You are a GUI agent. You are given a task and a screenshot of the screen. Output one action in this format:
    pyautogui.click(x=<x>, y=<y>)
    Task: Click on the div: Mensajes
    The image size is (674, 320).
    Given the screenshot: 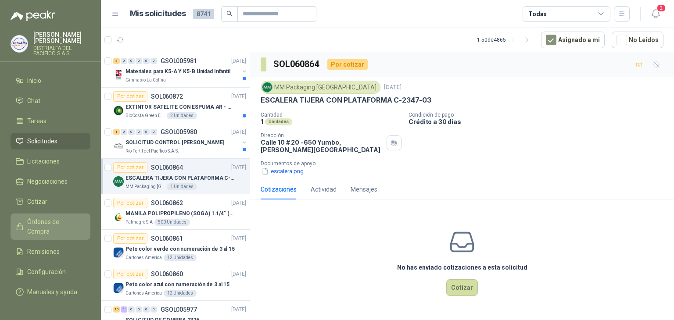 What is the action you would take?
    pyautogui.click(x=364, y=190)
    